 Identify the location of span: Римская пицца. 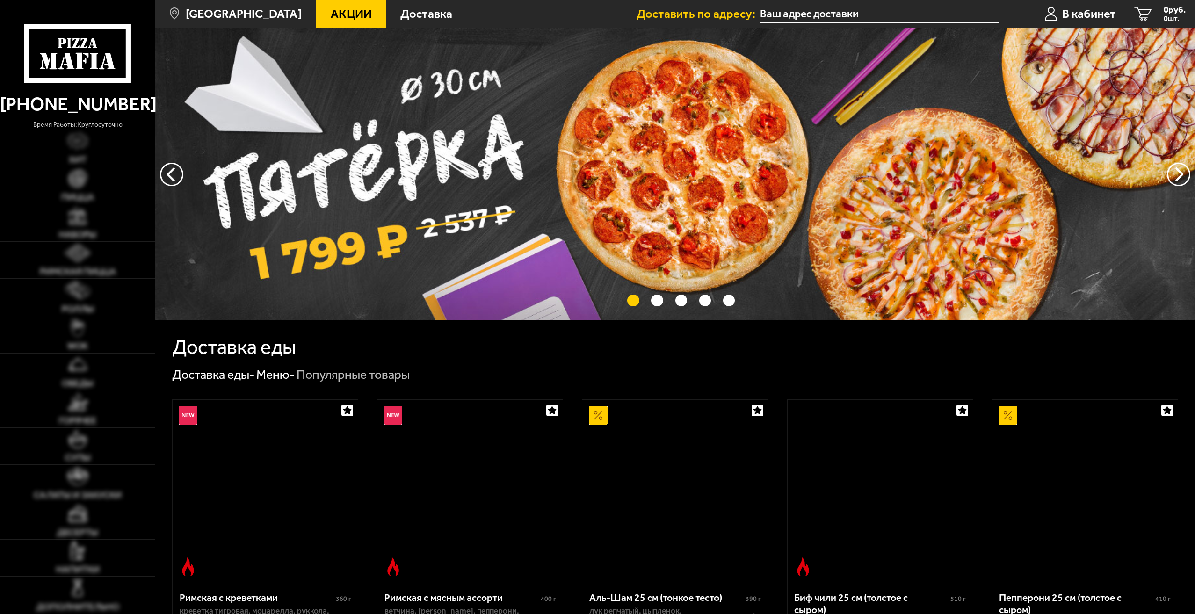
(78, 272).